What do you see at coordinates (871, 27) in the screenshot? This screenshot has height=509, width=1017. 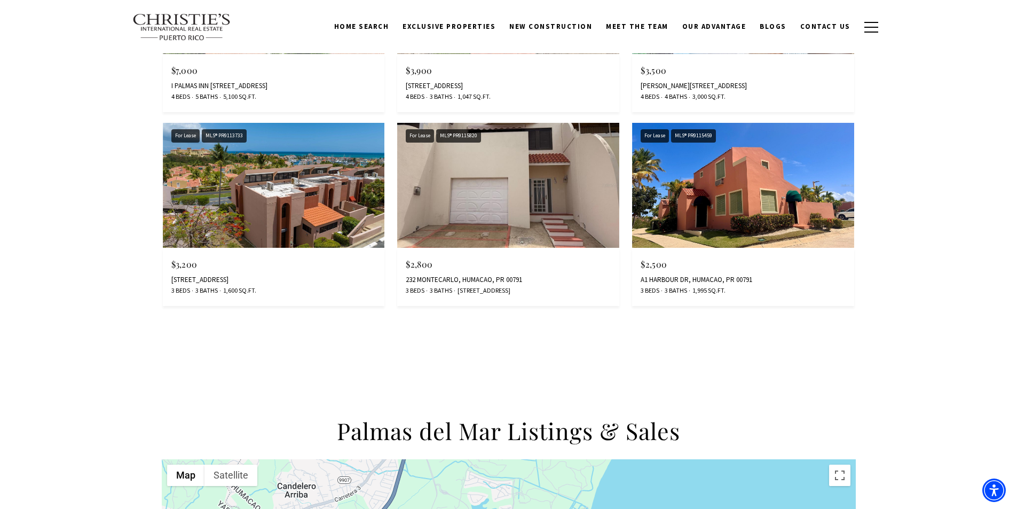 I see `button: button` at bounding box center [871, 27].